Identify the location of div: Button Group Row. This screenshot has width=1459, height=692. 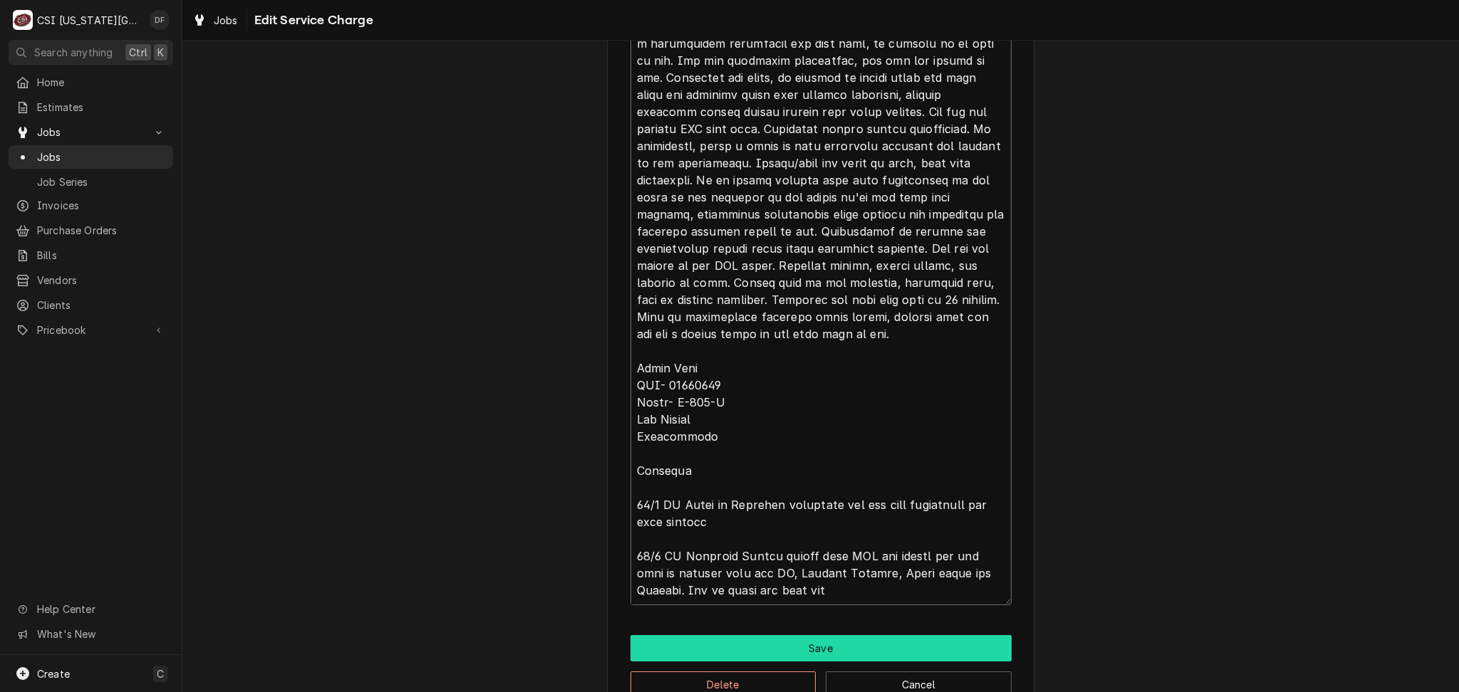
(820, 648).